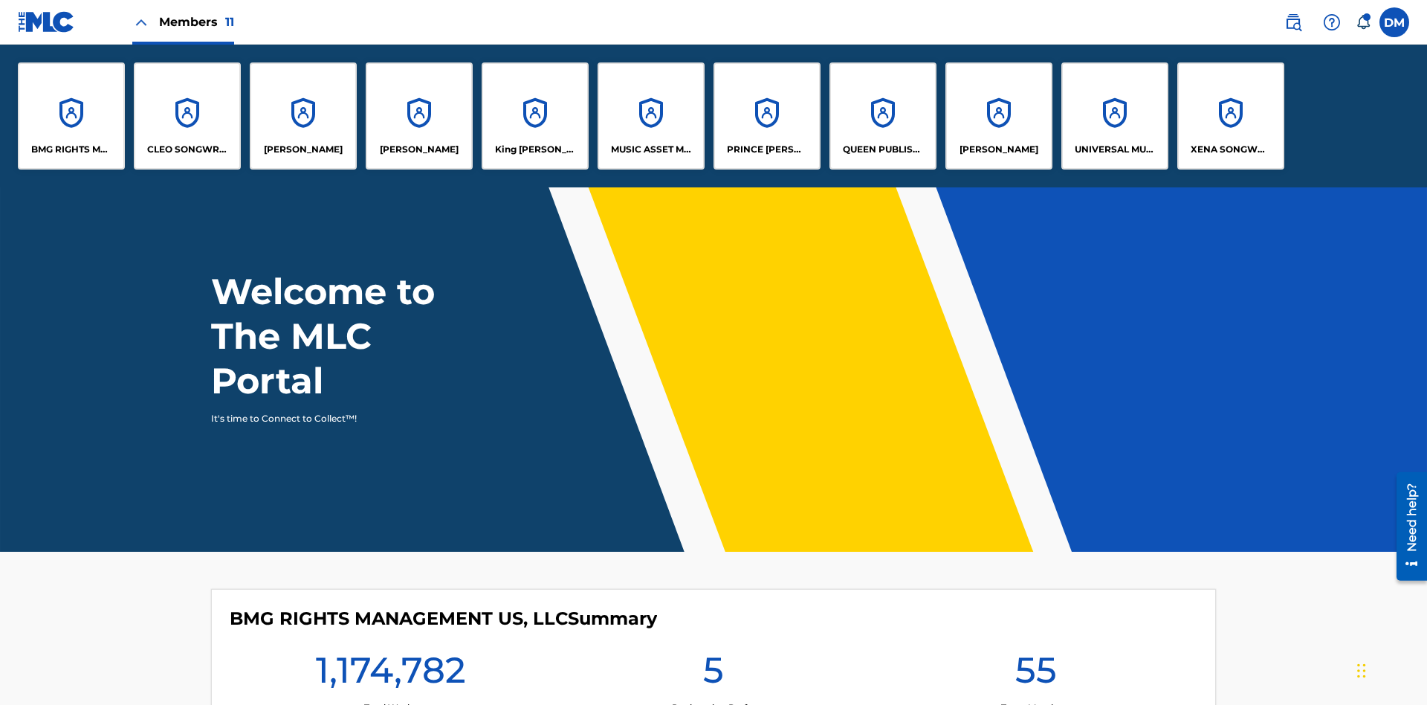  I want to click on div: Need help?, so click(26, 52).